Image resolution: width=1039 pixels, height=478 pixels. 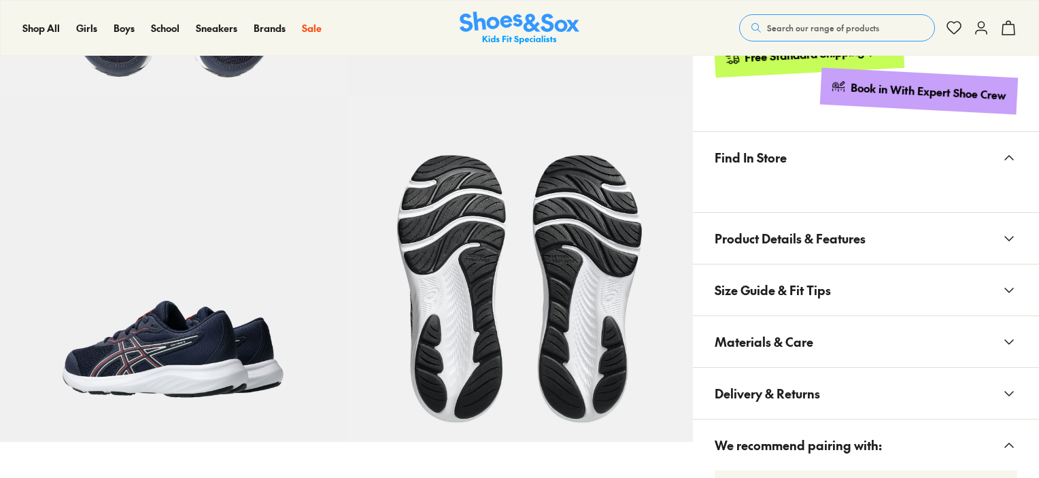 What do you see at coordinates (865, 238) in the screenshot?
I see `button: Product Details & Features` at bounding box center [865, 238].